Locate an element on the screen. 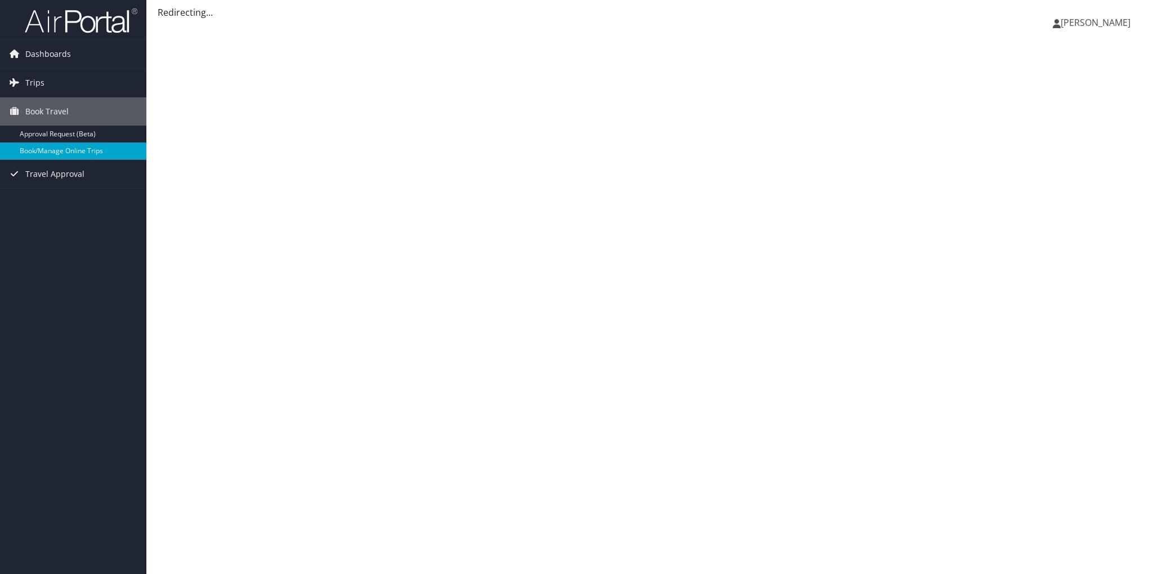 The image size is (1153, 574). span: Trips is located at coordinates (35, 83).